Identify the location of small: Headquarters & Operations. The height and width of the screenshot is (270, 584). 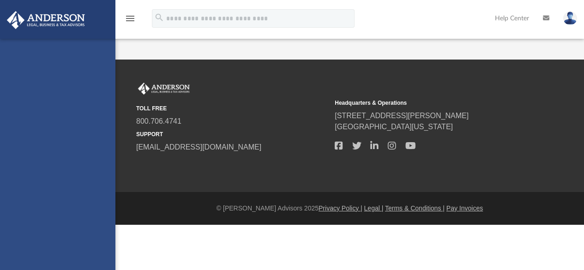
(431, 103).